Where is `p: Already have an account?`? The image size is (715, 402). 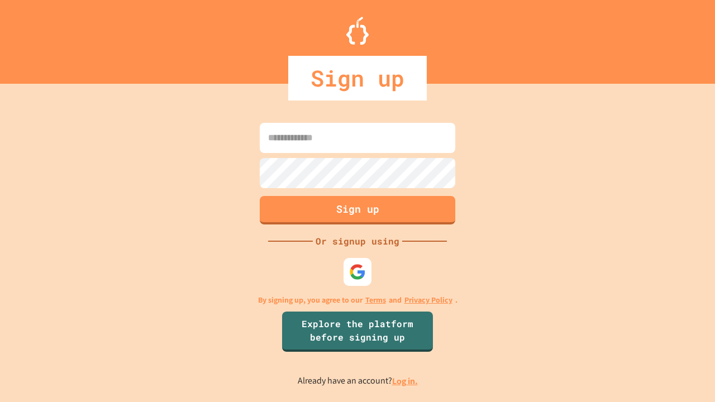 p: Already have an account? is located at coordinates (358, 381).